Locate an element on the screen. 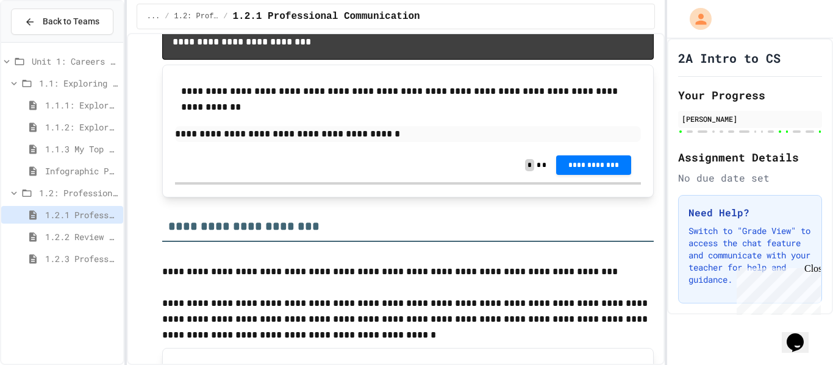 This screenshot has height=365, width=833. h2: Assignment Details is located at coordinates (750, 157).